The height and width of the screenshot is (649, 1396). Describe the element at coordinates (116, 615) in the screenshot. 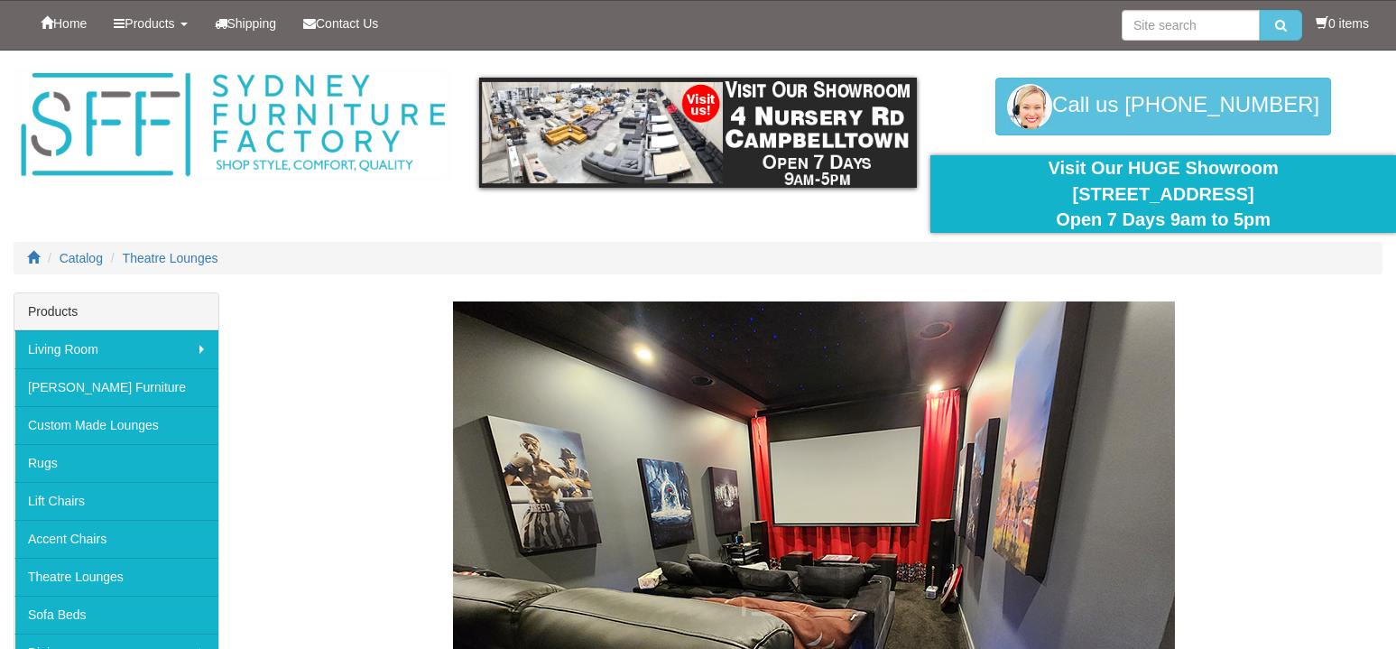

I see `a: Sofa Beds` at that location.